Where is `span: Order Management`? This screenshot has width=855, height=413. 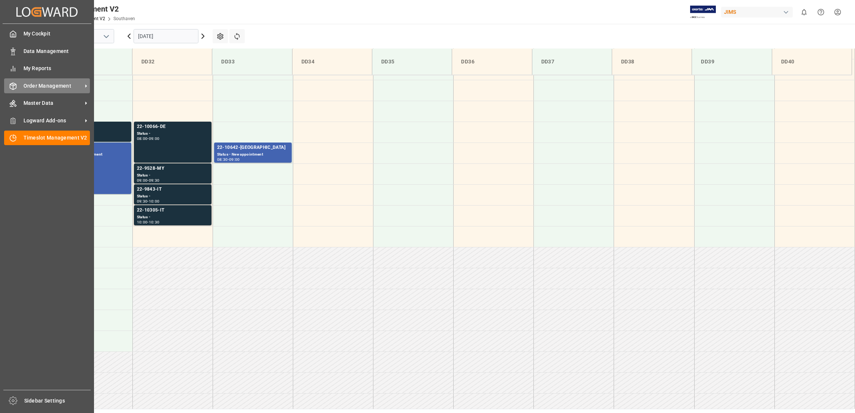
span: Order Management is located at coordinates (53, 86).